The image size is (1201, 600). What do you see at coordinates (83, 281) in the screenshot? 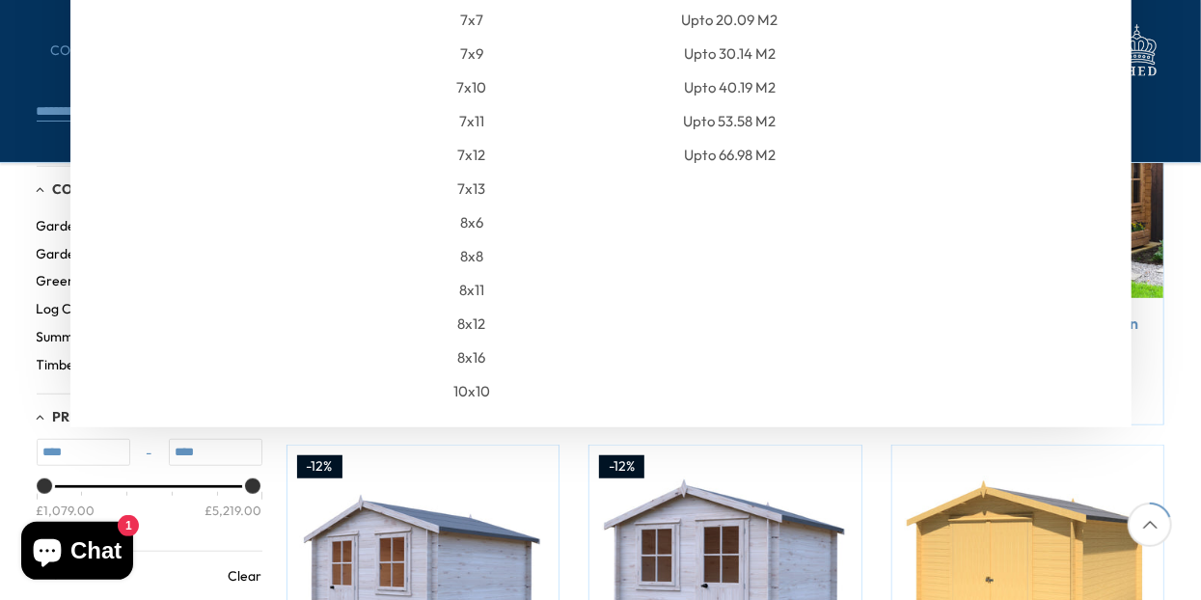
I see `button: Greenhouses (1)` at bounding box center [83, 281].